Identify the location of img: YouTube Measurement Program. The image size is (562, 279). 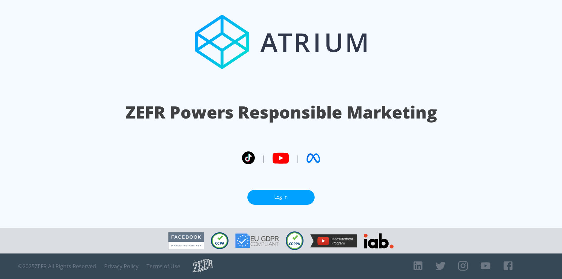
(333, 241).